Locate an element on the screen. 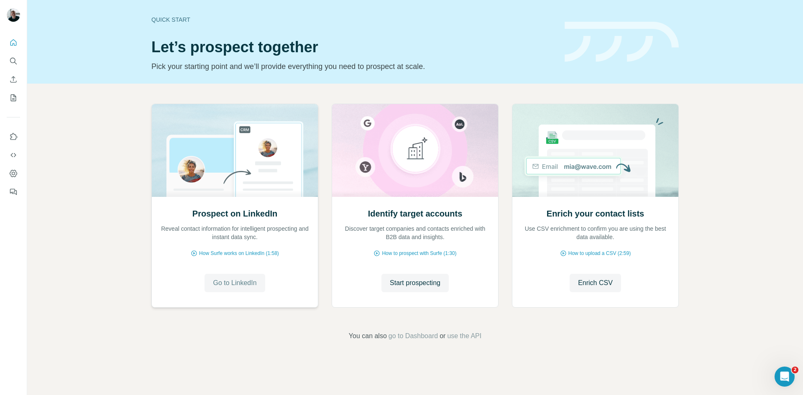  button: Dashboard is located at coordinates (13, 173).